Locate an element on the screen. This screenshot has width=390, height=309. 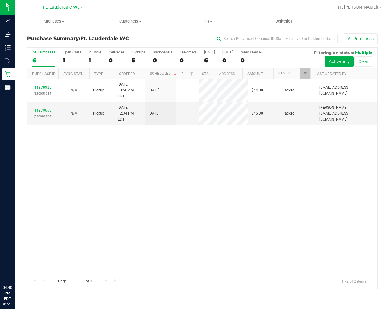
a: Deliveries is located at coordinates (284, 21).